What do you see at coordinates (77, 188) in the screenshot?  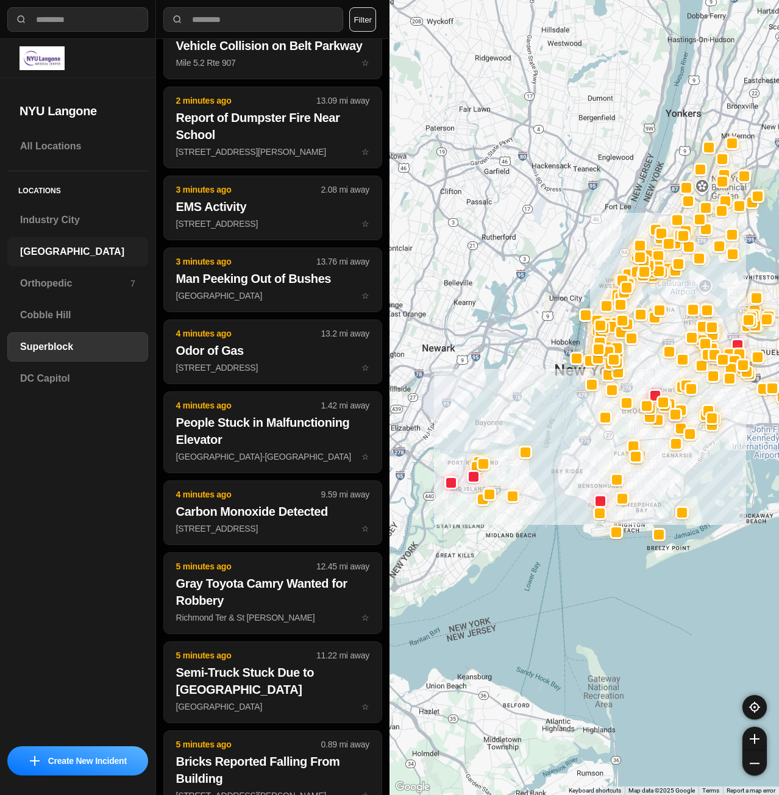 I see `h5: Locations` at bounding box center [77, 188].